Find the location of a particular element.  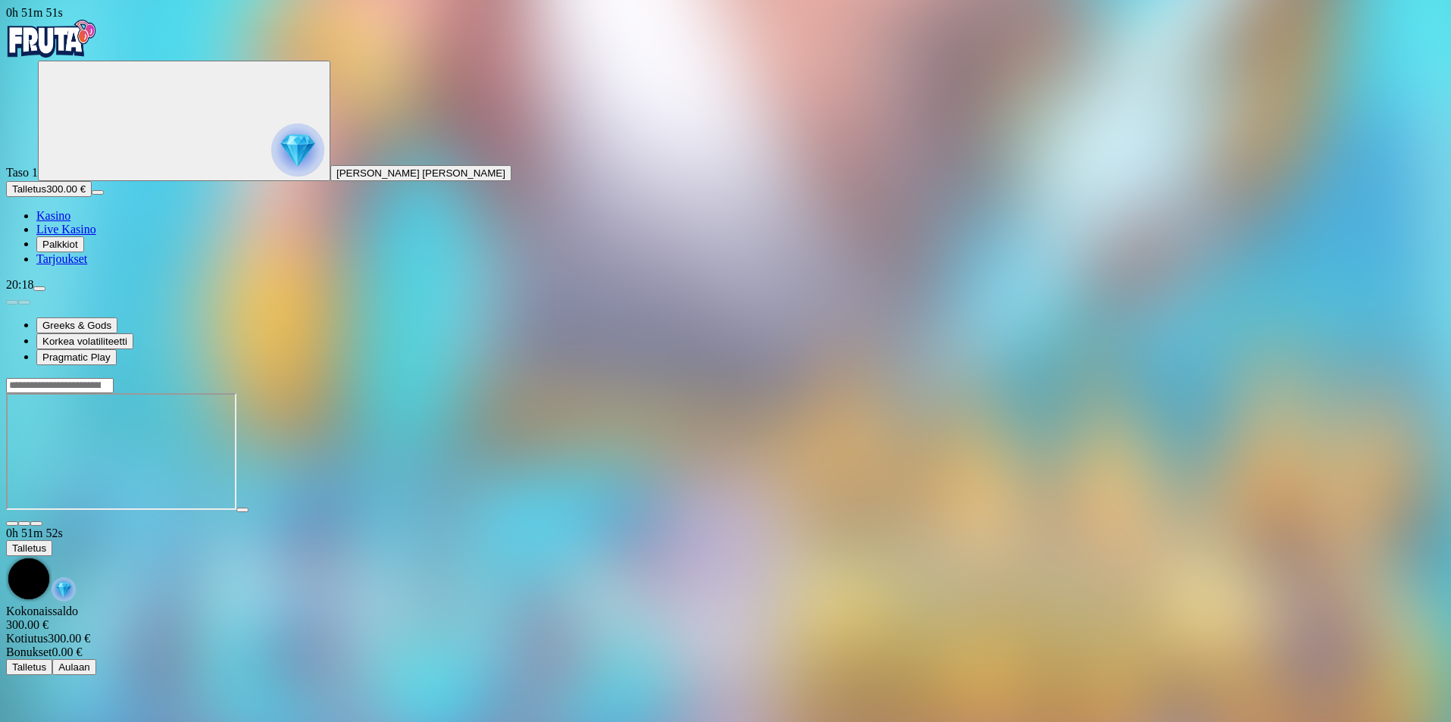

button: Korkea volatiliteetti is located at coordinates (85, 341).